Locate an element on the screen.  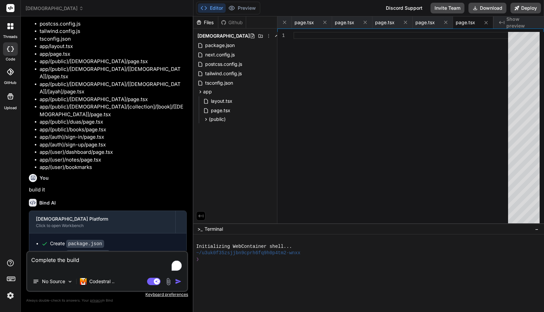
label: threads is located at coordinates (10, 37).